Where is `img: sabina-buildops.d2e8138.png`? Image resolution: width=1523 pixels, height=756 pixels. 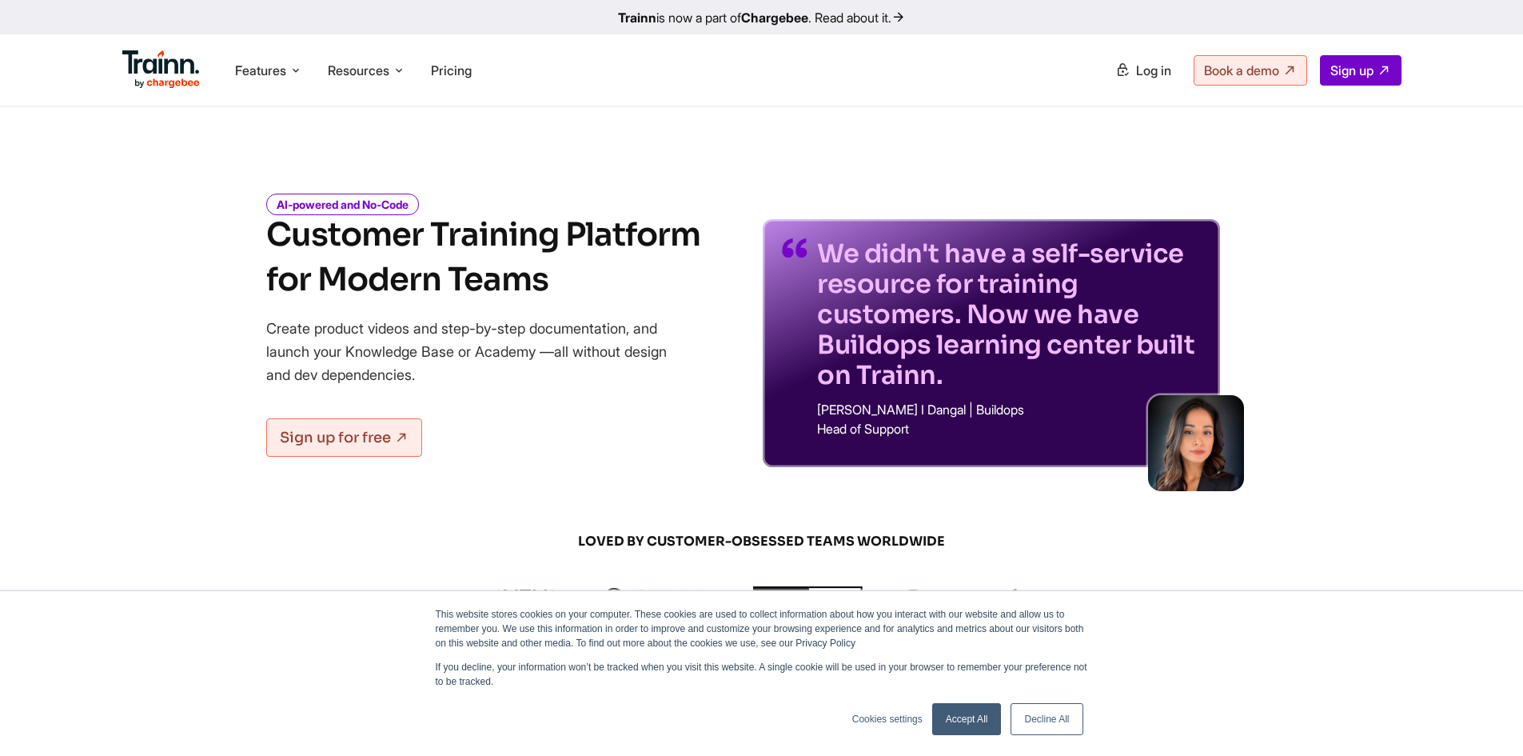 img: sabina-buildops.d2e8138.png is located at coordinates (1196, 443).